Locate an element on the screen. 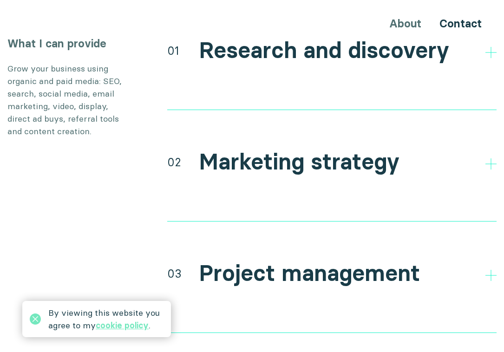  h2: Marketing strategy is located at coordinates (299, 162).